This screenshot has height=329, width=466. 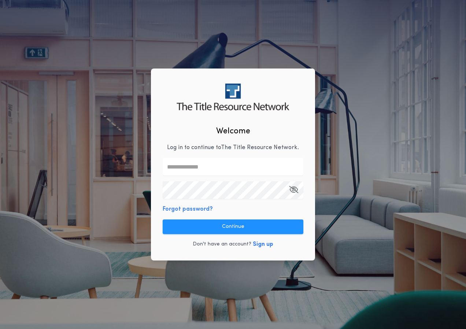 I want to click on button: Sign up, so click(x=263, y=244).